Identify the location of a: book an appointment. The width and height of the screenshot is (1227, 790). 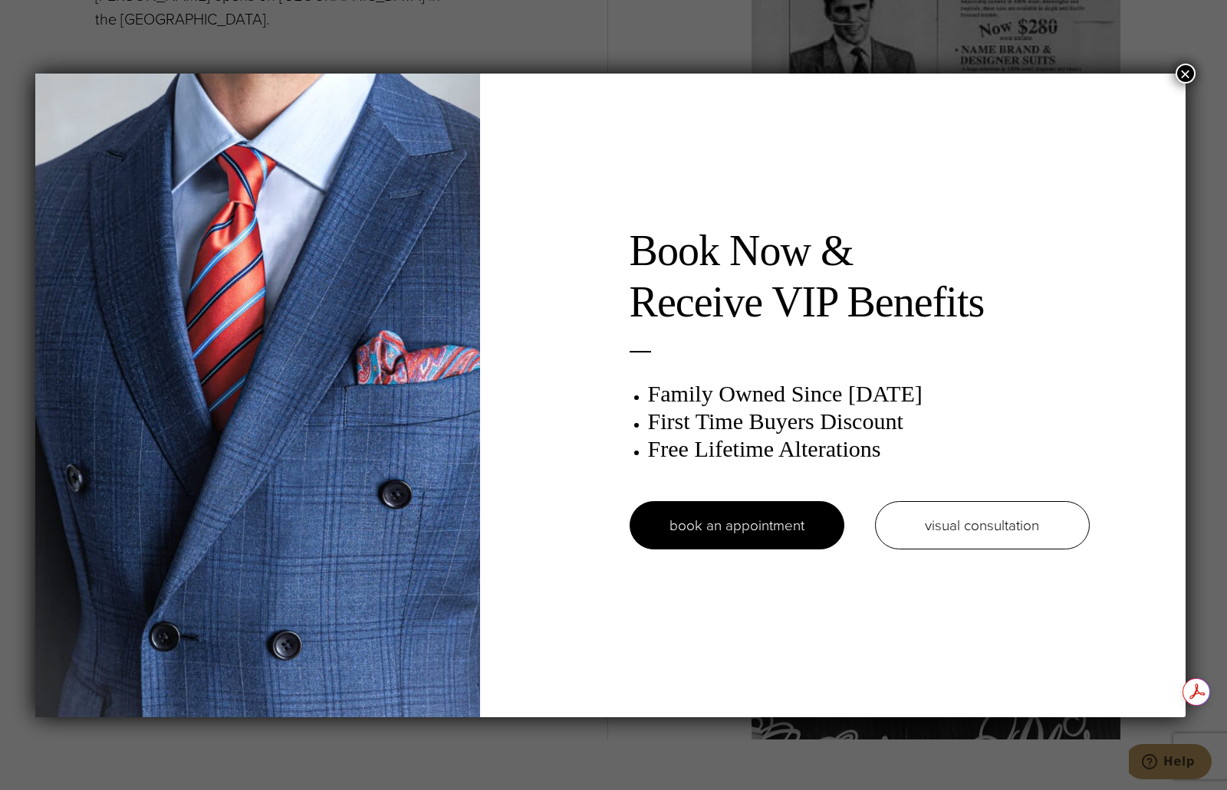
(737, 525).